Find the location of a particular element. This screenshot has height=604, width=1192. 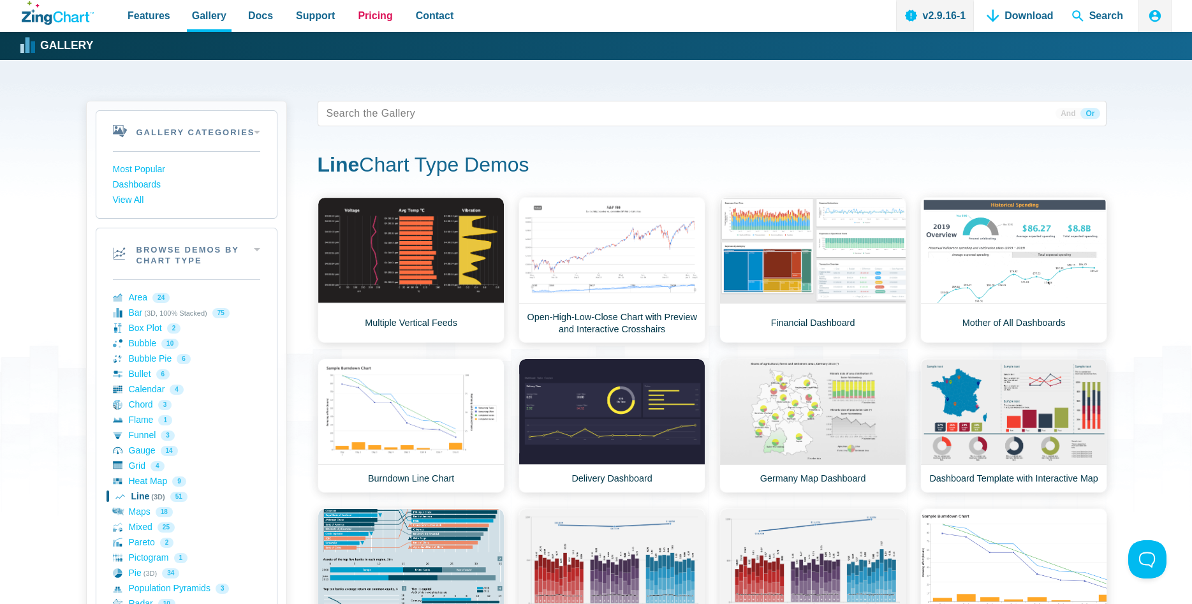

strong: Line is located at coordinates (339, 165).